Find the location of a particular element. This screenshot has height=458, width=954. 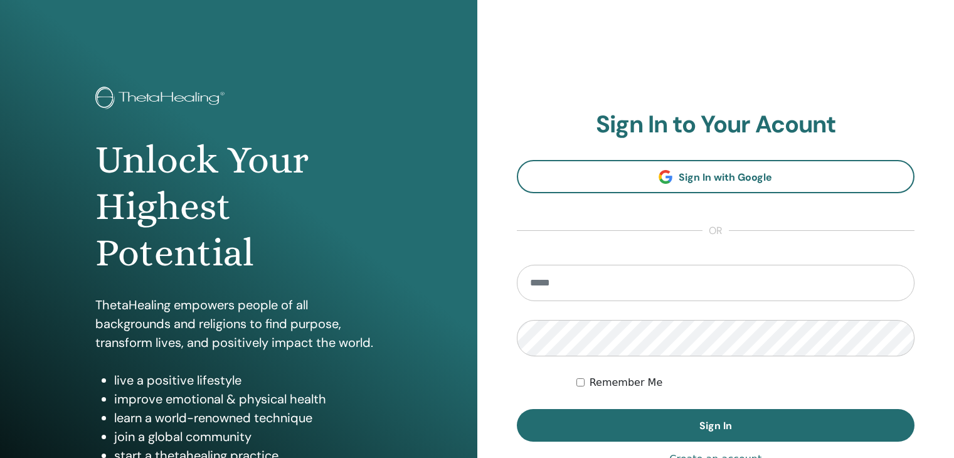

h1: Unlock Your Highest Potential is located at coordinates (238, 206).